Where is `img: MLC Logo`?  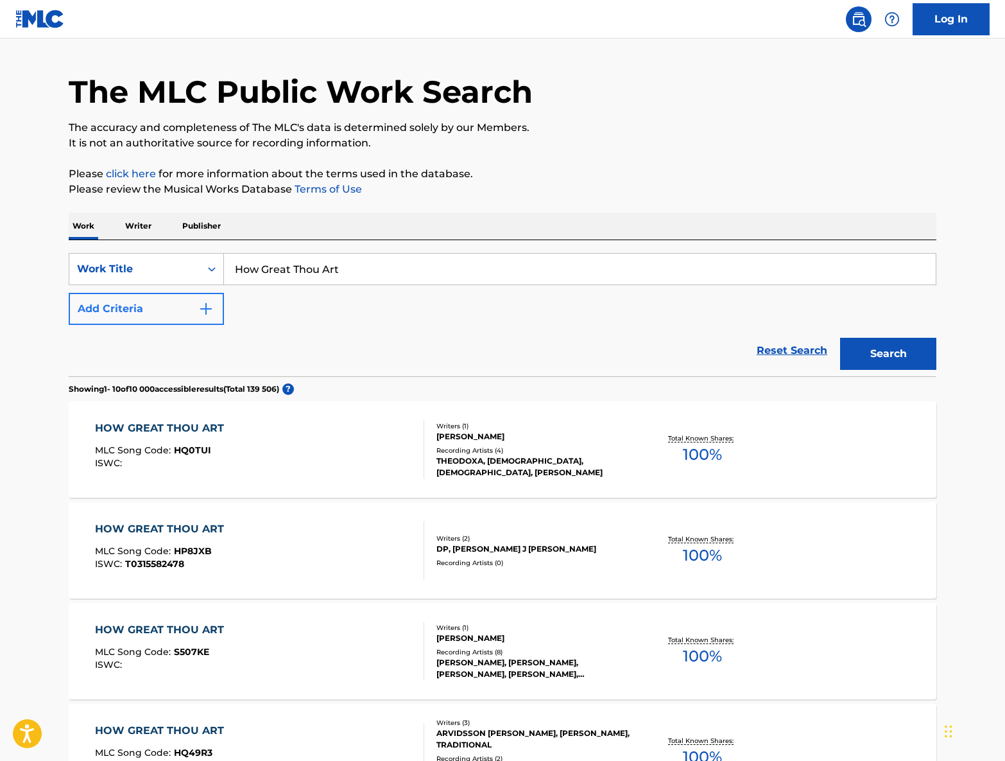
img: MLC Logo is located at coordinates (40, 19).